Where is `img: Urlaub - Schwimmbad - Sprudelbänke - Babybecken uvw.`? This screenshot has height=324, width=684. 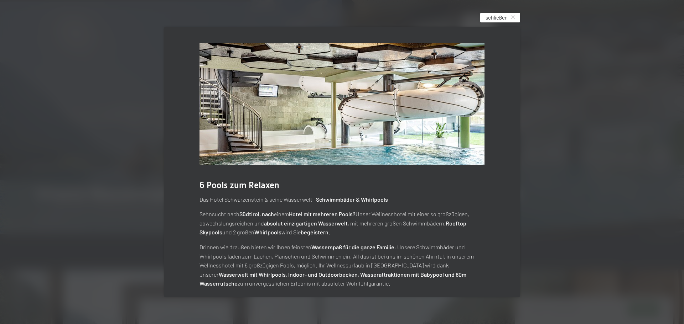
img: Urlaub - Schwimmbad - Sprudelbänke - Babybecken uvw. is located at coordinates (342, 104).